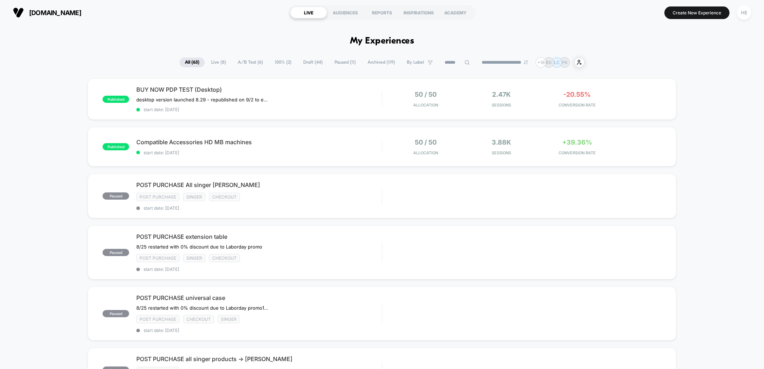 The height and width of the screenshot is (369, 764). What do you see at coordinates (218, 62) in the screenshot?
I see `span: Live ( 8 )` at bounding box center [218, 62].